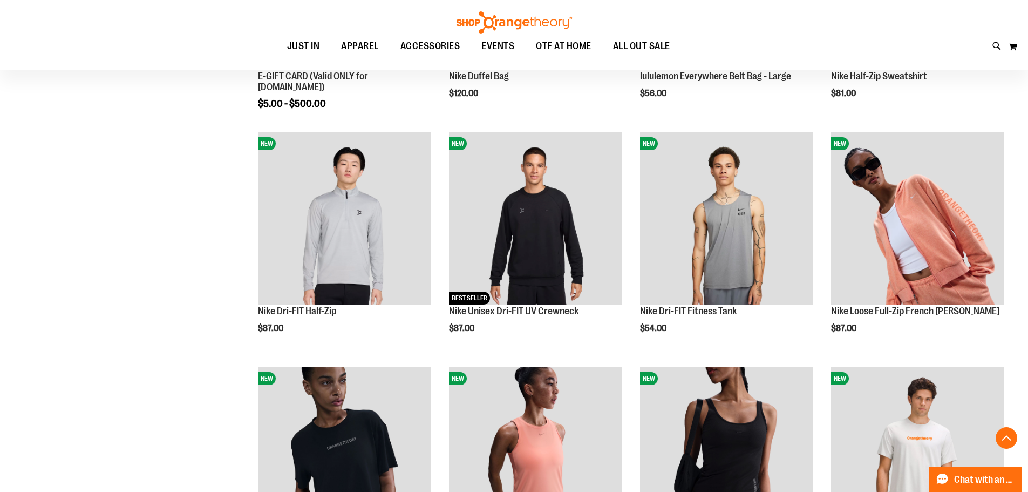 This screenshot has width=1028, height=492. I want to click on span: $81.00, so click(844, 93).